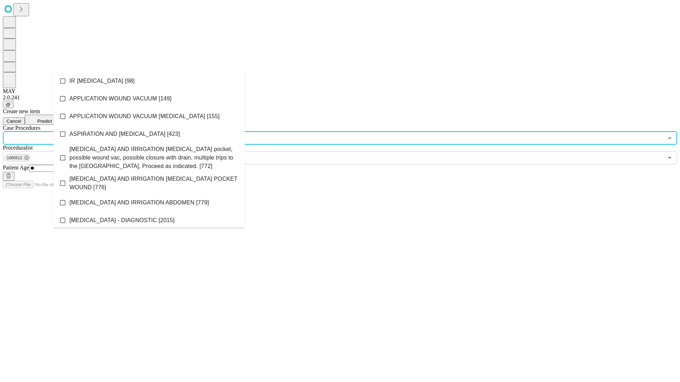 The image size is (680, 382). What do you see at coordinates (21, 111) in the screenshot?
I see `span: Create new item` at bounding box center [21, 111].